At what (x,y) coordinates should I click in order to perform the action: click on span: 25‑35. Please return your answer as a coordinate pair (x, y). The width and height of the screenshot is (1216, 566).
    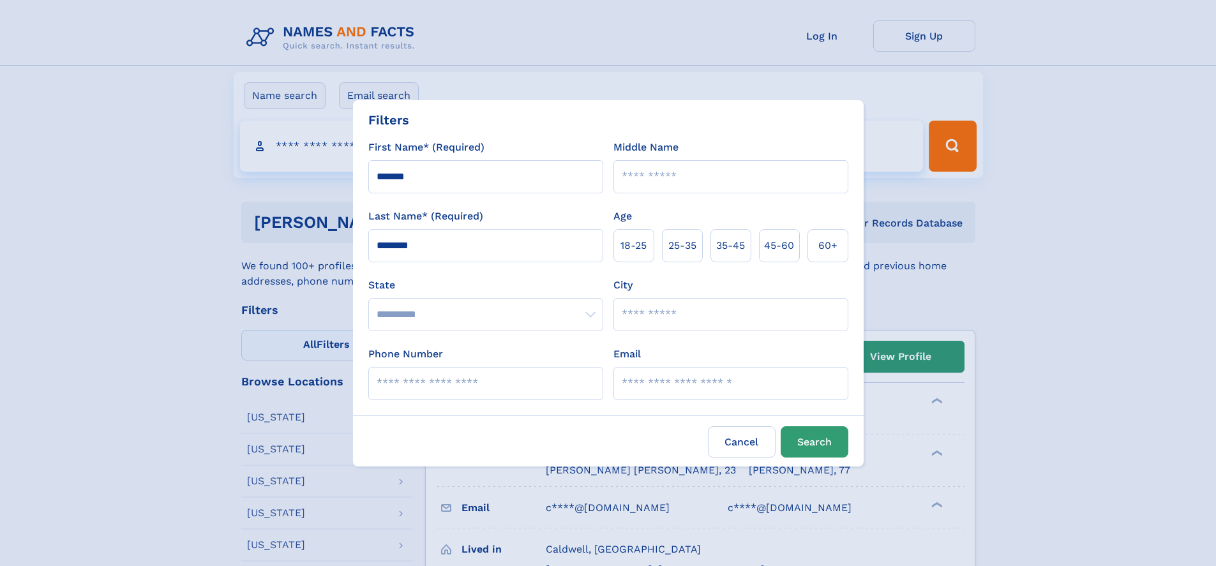
    Looking at the image, I should click on (682, 246).